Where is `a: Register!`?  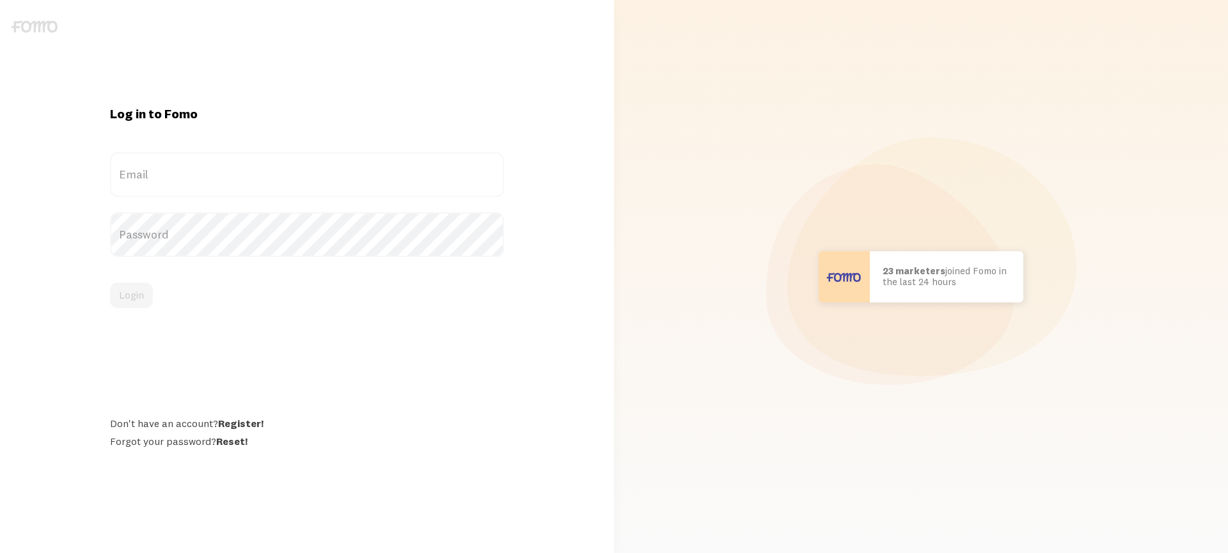
a: Register! is located at coordinates (241, 424).